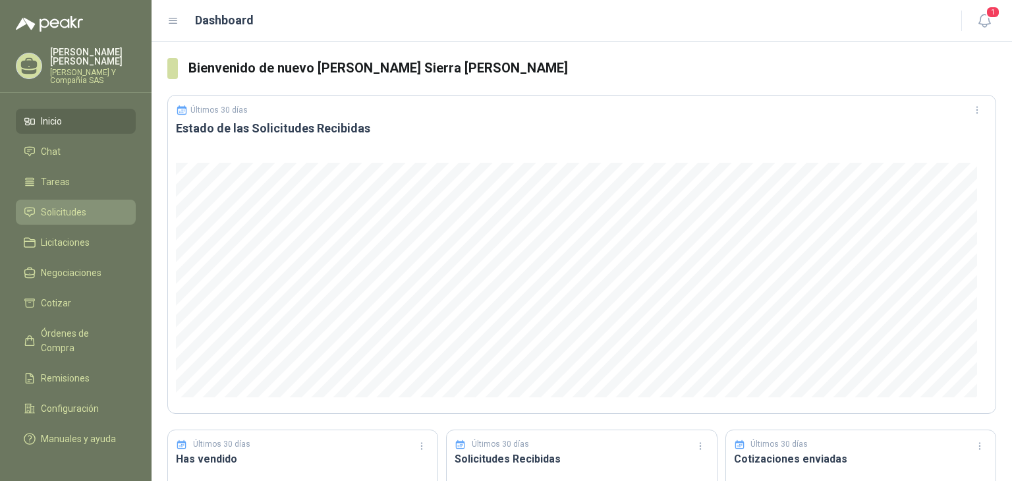 This screenshot has width=1012, height=481. What do you see at coordinates (51, 152) in the screenshot?
I see `span: Chat` at bounding box center [51, 152].